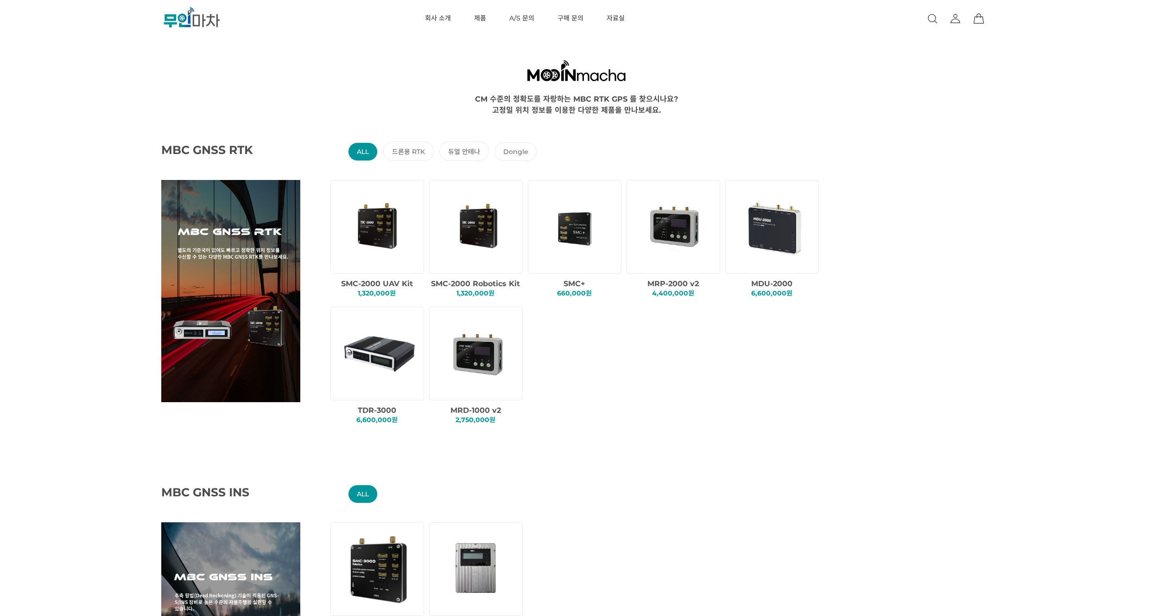 This screenshot has height=616, width=1153. What do you see at coordinates (673, 293) in the screenshot?
I see `span: 4,400,000원` at bounding box center [673, 293].